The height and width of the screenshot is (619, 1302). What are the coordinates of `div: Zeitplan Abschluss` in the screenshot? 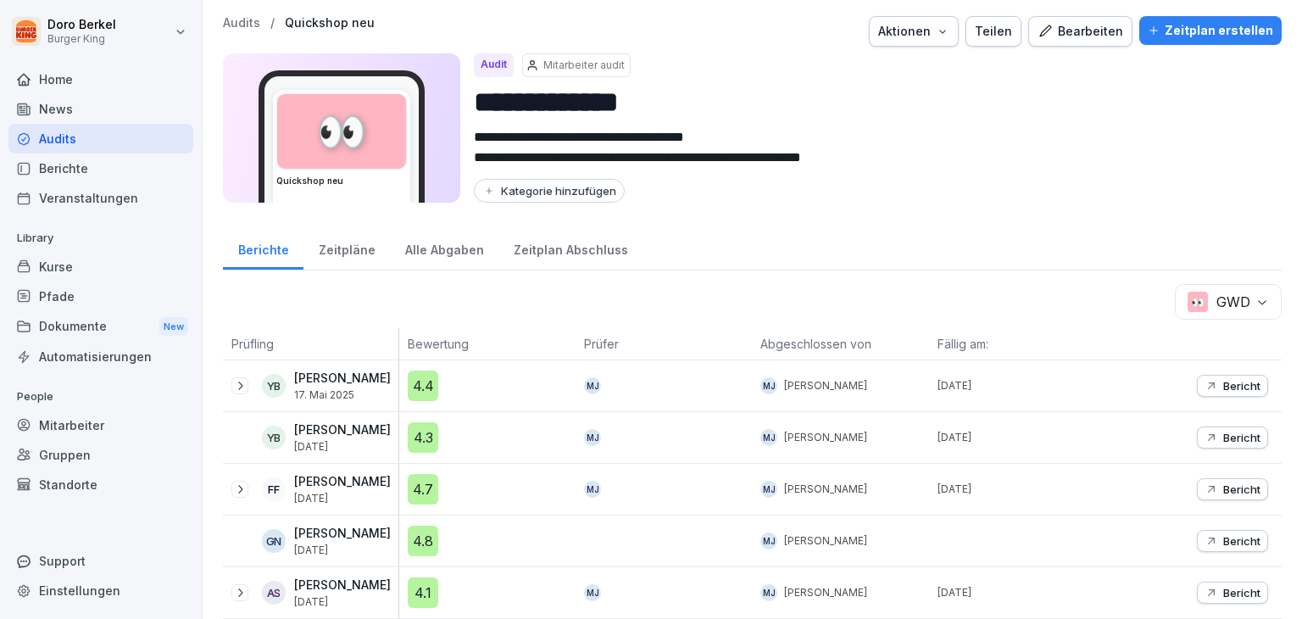 It's located at (570, 247).